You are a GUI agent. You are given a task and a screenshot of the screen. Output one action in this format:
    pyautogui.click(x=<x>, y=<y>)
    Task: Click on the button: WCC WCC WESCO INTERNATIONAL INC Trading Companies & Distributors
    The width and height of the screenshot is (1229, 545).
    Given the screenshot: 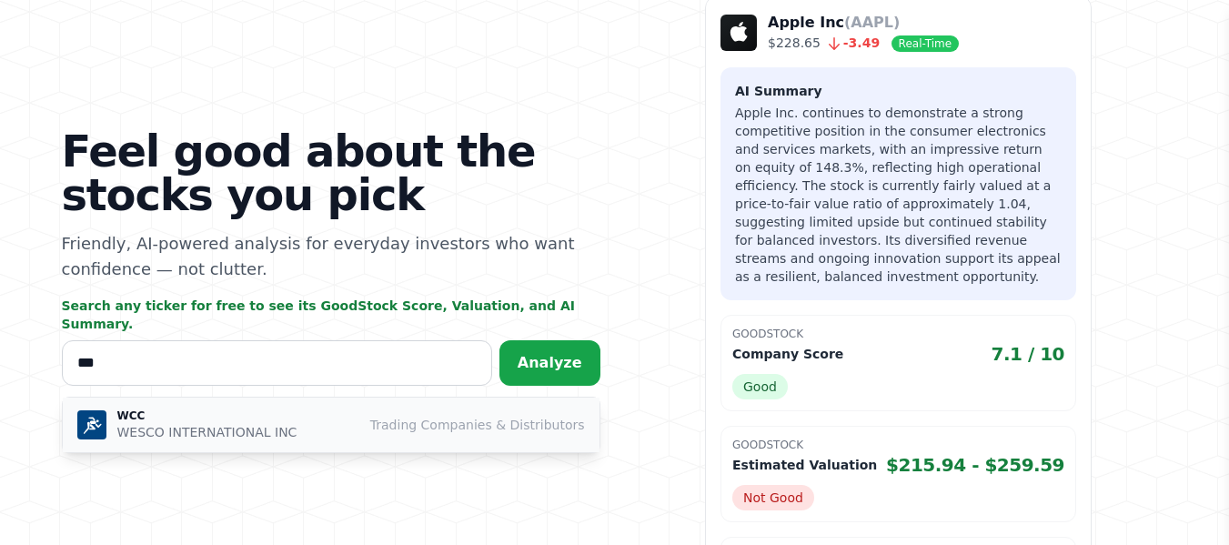 What is the action you would take?
    pyautogui.click(x=331, y=425)
    